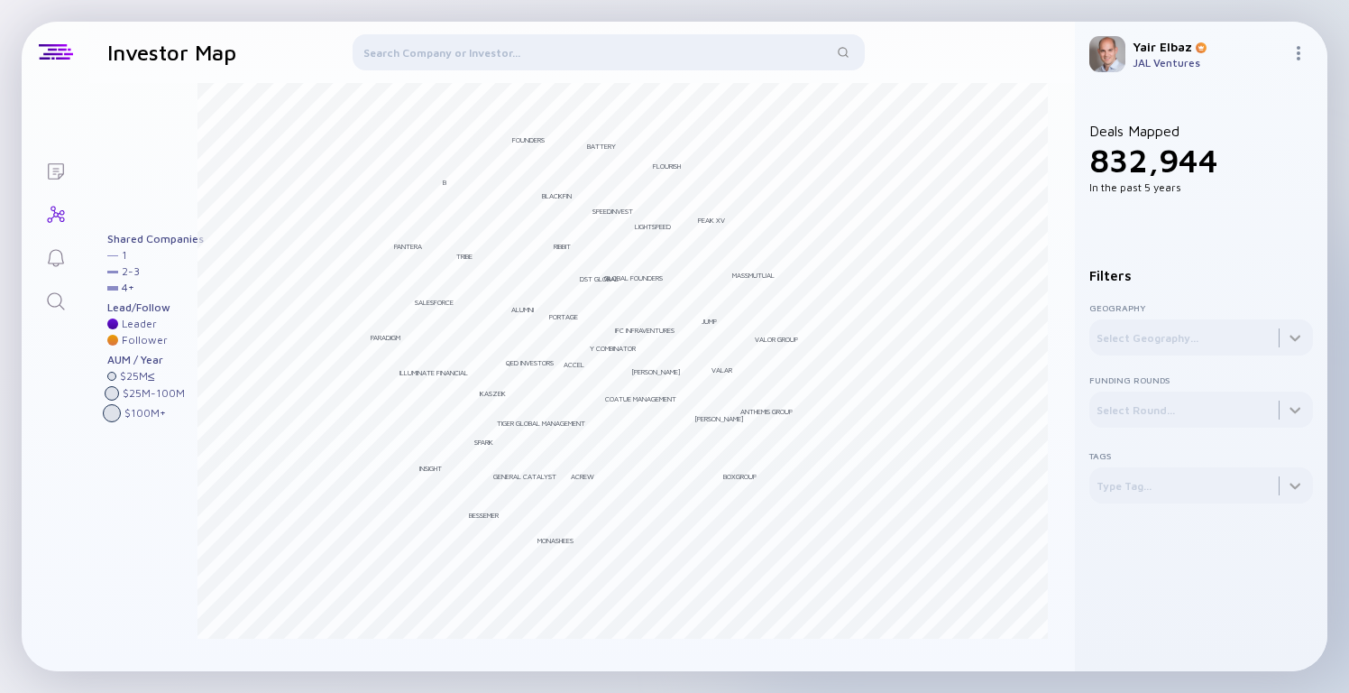 The height and width of the screenshot is (693, 1349). Describe the element at coordinates (131, 271) in the screenshot. I see `div: 2 - 3` at that location.